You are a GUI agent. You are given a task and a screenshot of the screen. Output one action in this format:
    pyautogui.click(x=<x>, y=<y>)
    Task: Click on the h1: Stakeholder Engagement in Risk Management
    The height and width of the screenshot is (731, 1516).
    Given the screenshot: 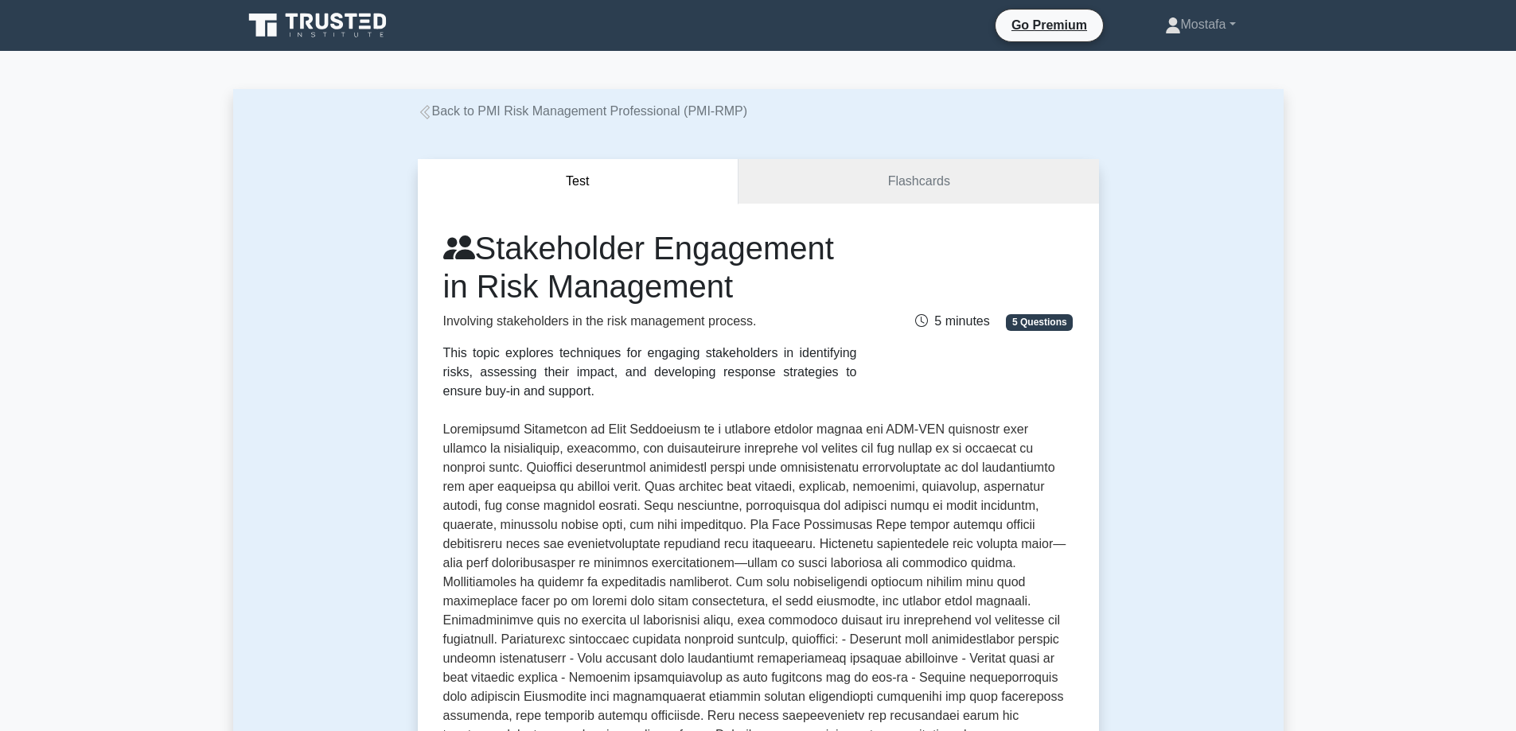 What is the action you would take?
    pyautogui.click(x=650, y=267)
    